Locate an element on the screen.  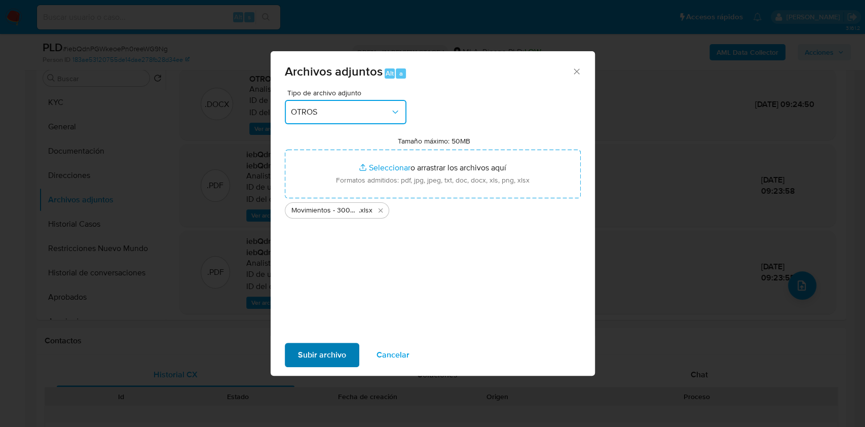
span: Movimientos - 300935340 is located at coordinates (325, 210).